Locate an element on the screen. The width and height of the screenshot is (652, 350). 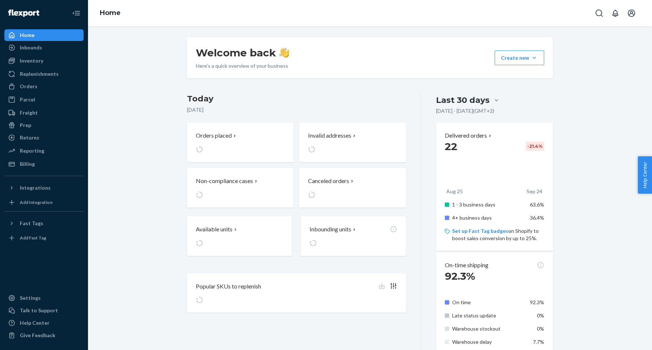
div: Talk to Support is located at coordinates (39, 311).